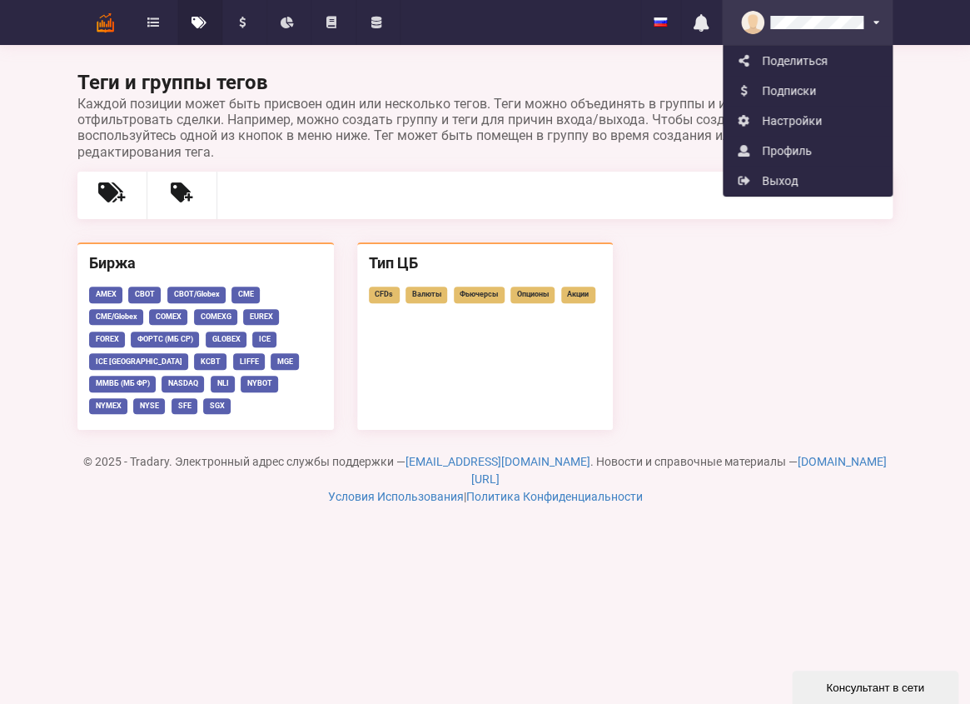 The image size is (970, 704). What do you see at coordinates (555, 496) in the screenshot?
I see `a: Политика Конфиденциальности` at bounding box center [555, 496].